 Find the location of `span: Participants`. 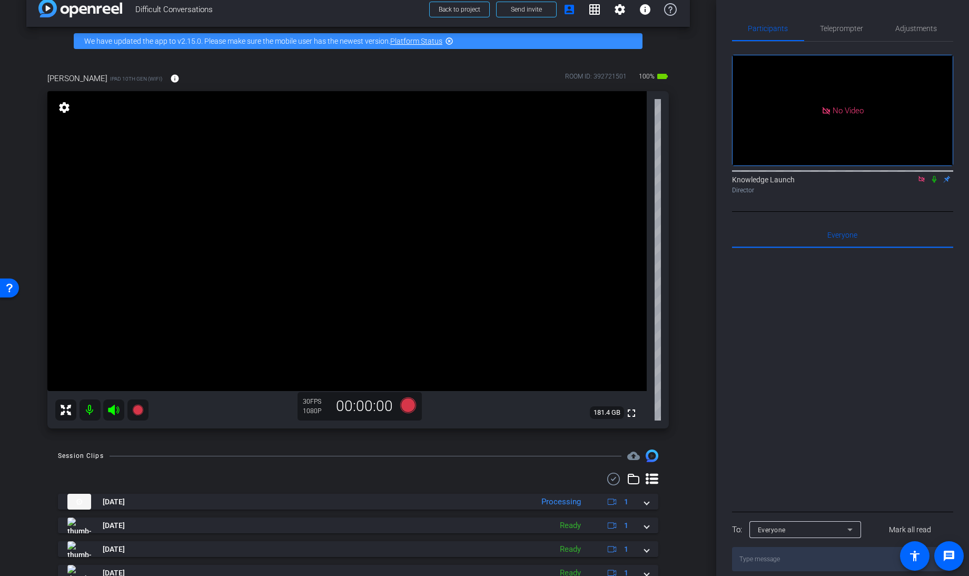

span: Participants is located at coordinates (768, 28).